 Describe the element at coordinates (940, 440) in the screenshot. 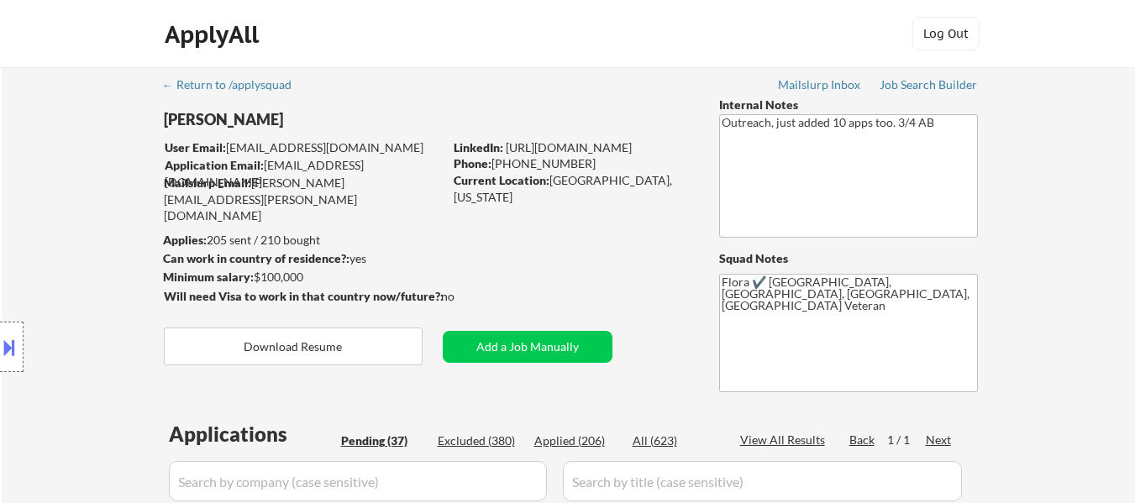

I see `div: Next` at that location.